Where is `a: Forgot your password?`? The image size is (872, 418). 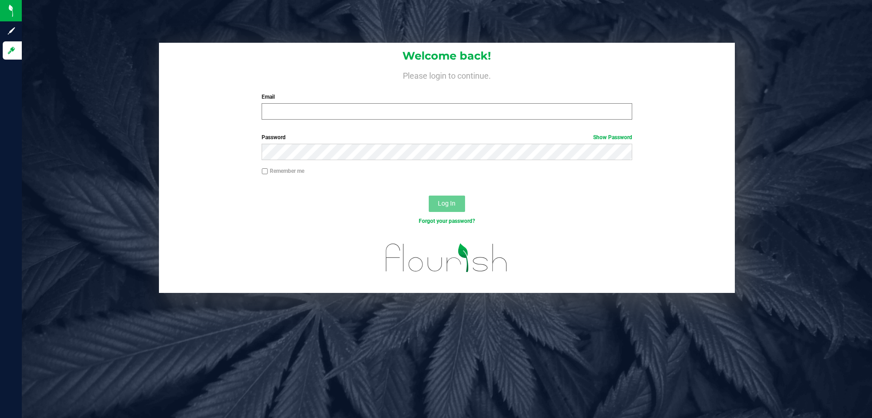
a: Forgot your password? is located at coordinates (447, 221).